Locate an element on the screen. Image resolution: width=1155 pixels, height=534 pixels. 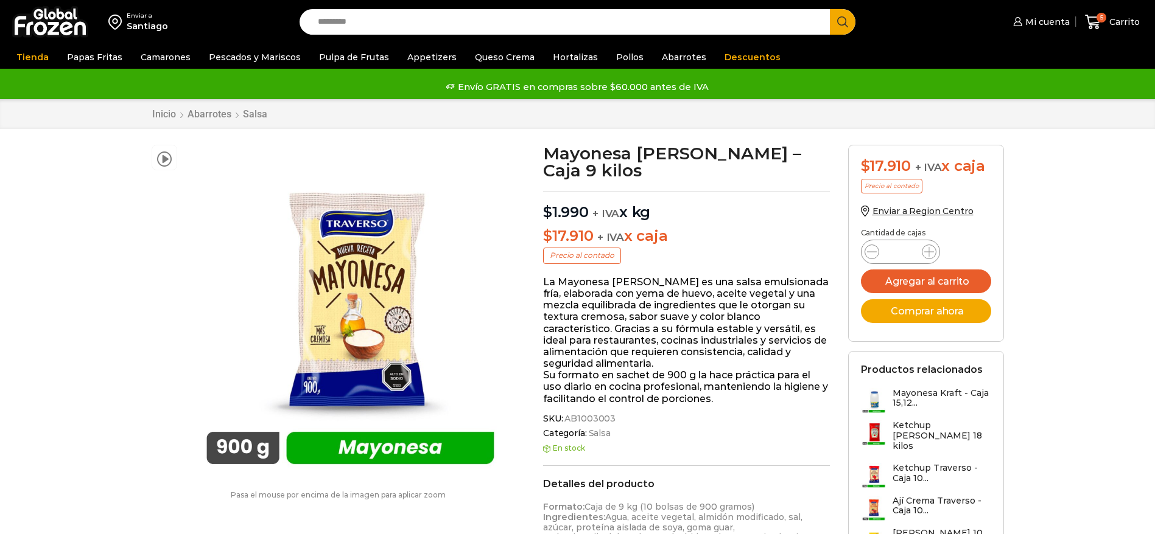
p: x caja is located at coordinates (686, 236).